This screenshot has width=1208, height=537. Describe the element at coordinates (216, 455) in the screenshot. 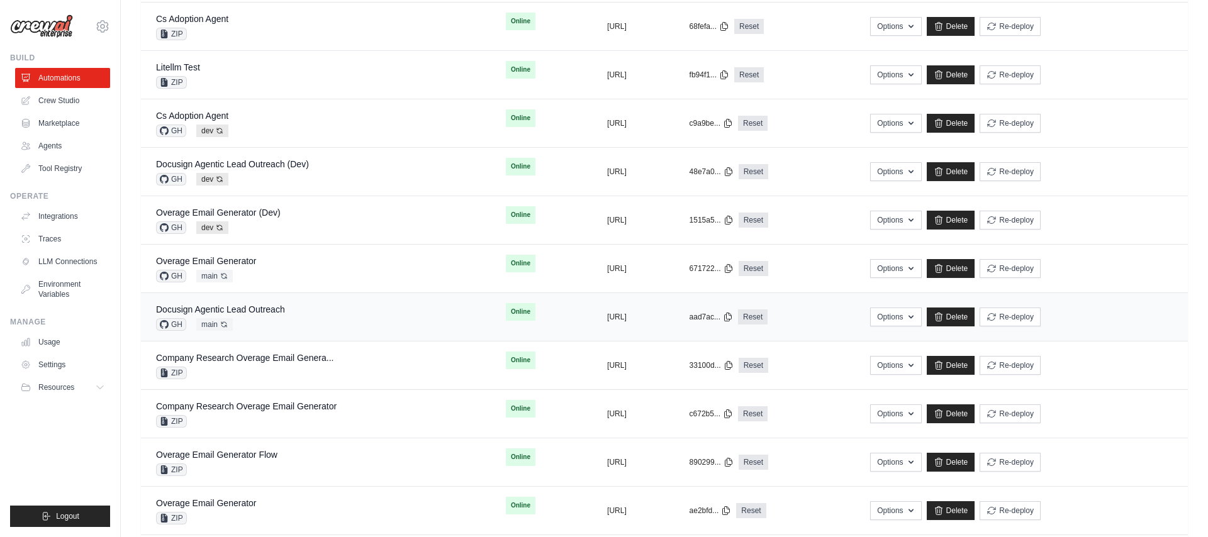

I see `a: Overage Email Generator Flow` at that location.